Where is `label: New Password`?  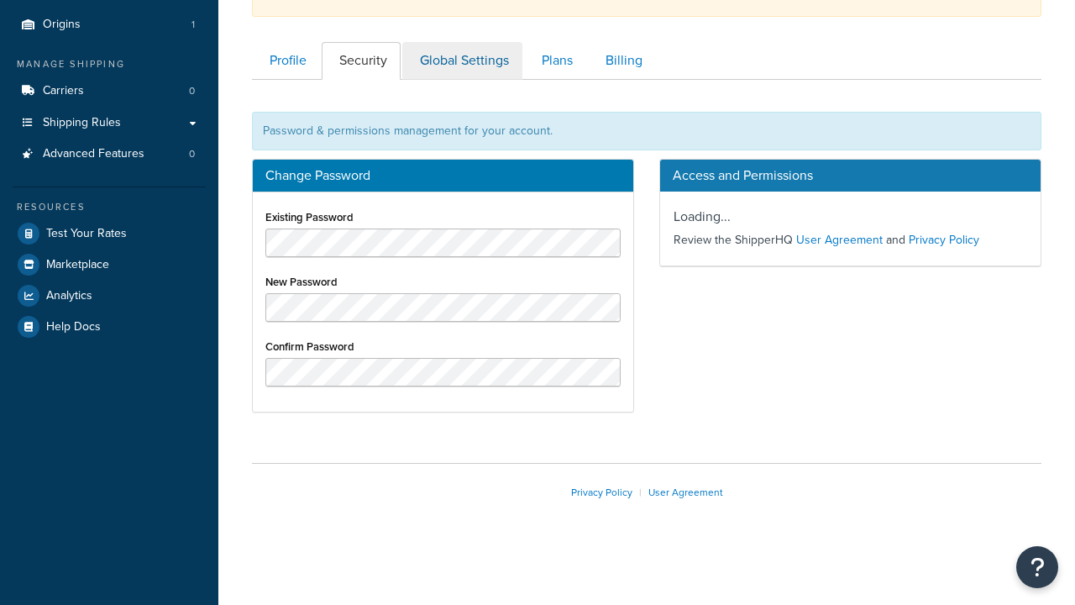
label: New Password is located at coordinates (301, 281).